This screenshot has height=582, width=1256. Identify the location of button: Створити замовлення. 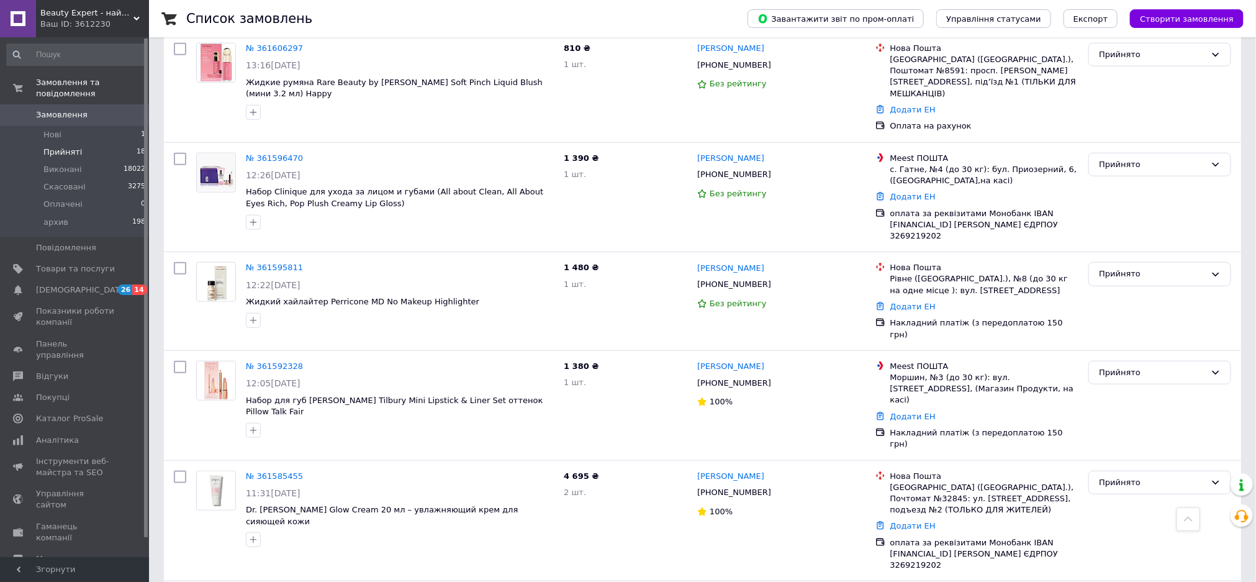
(1186, 19).